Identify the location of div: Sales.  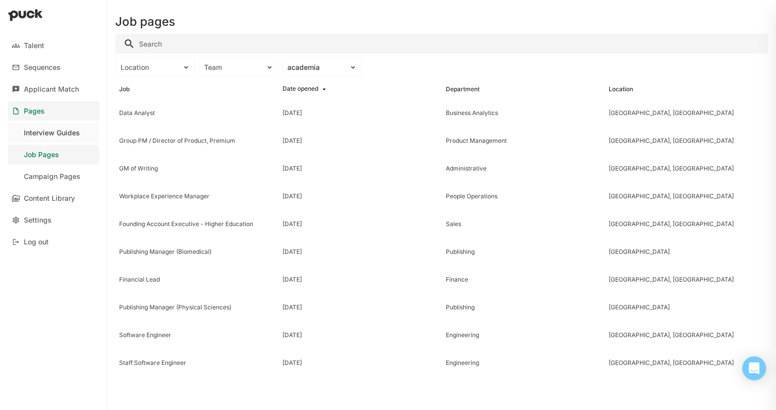
(523, 224).